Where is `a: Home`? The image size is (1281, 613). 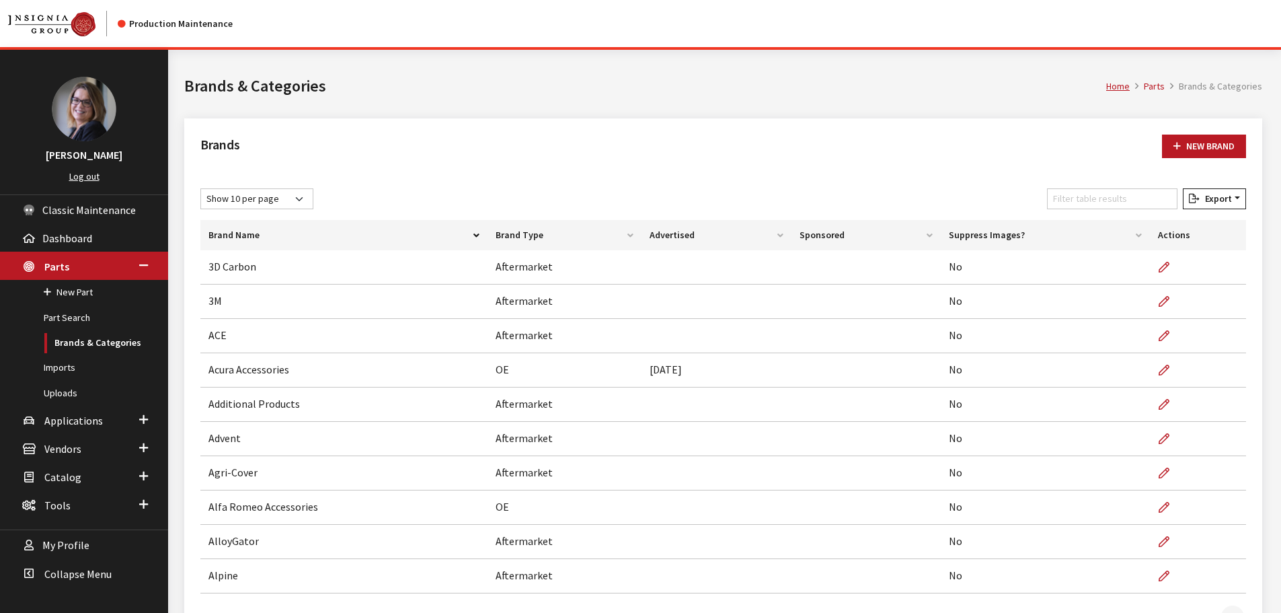 a: Home is located at coordinates (1118, 86).